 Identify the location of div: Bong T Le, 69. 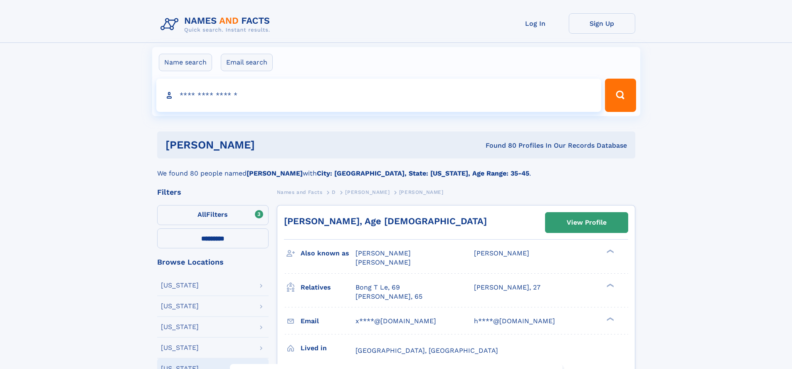
(377, 287).